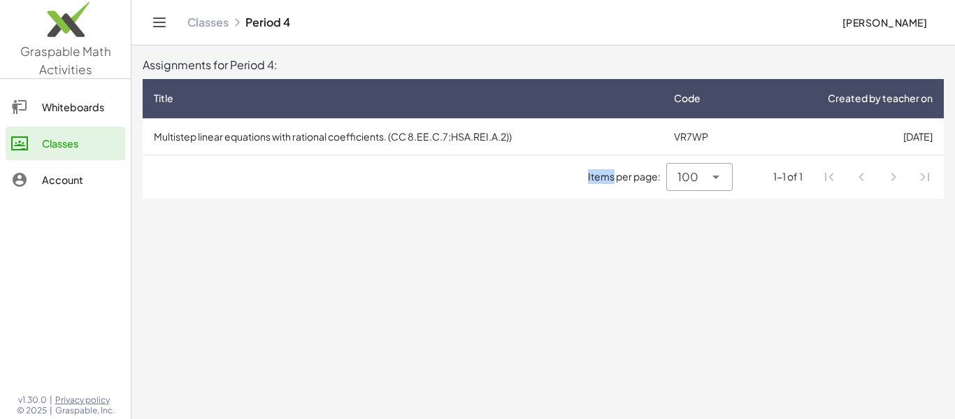 This screenshot has width=955, height=419. What do you see at coordinates (706, 136) in the screenshot?
I see `td: VR7WP` at bounding box center [706, 136].